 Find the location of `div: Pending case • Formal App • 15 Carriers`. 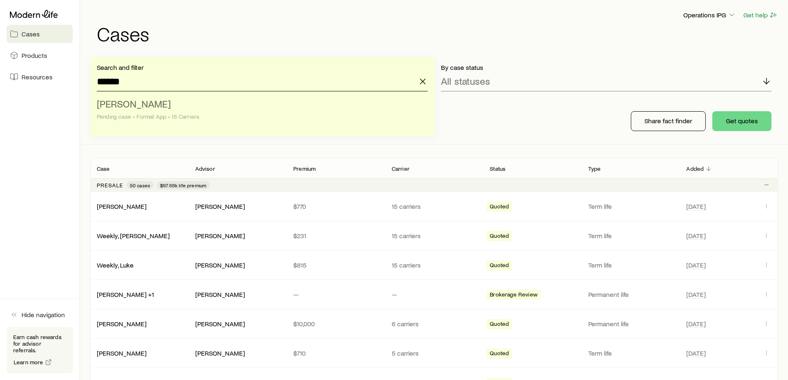

div: Pending case • Formal App • 15 Carriers is located at coordinates (260, 117).